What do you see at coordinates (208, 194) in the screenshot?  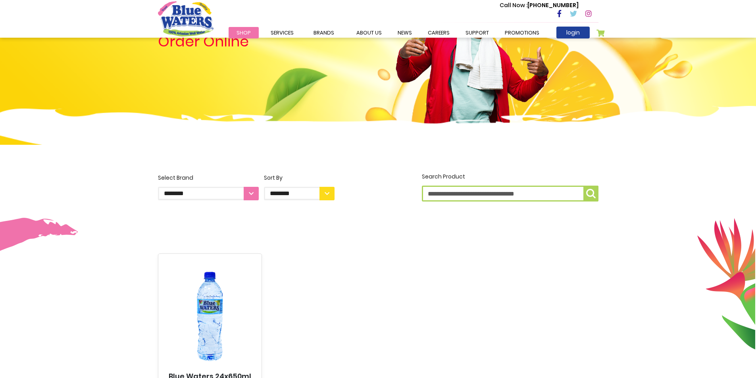 I see `select: Select Brand` at bounding box center [208, 194].